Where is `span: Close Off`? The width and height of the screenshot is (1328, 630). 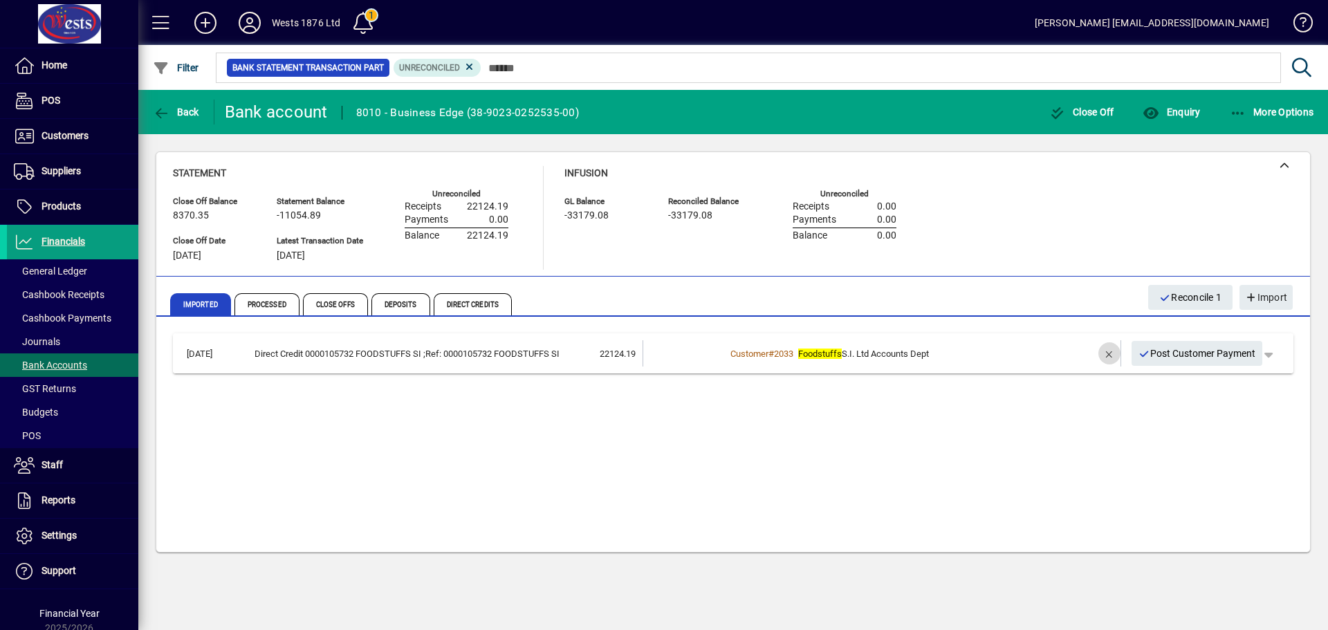 span: Close Off is located at coordinates (1081, 112).